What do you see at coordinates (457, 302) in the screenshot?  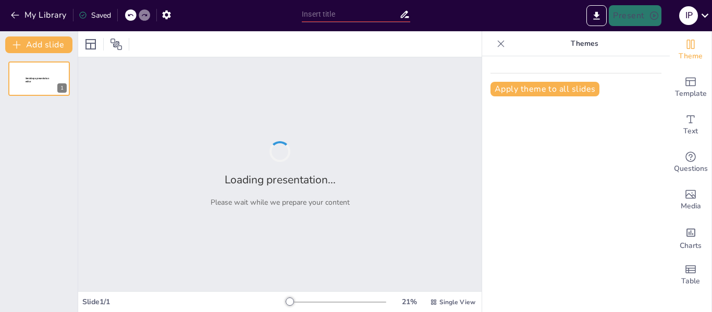 I see `span: Single View` at bounding box center [457, 302].